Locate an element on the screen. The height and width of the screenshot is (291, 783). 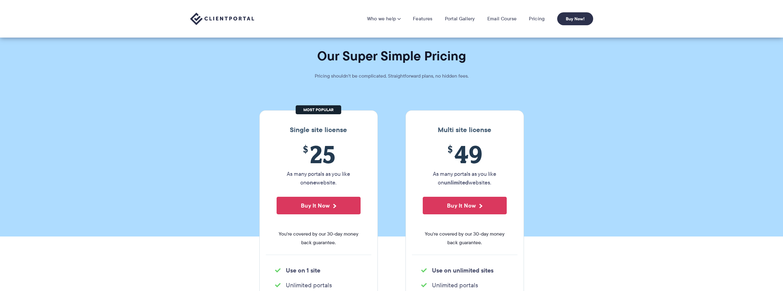
a: Features is located at coordinates (423, 19).